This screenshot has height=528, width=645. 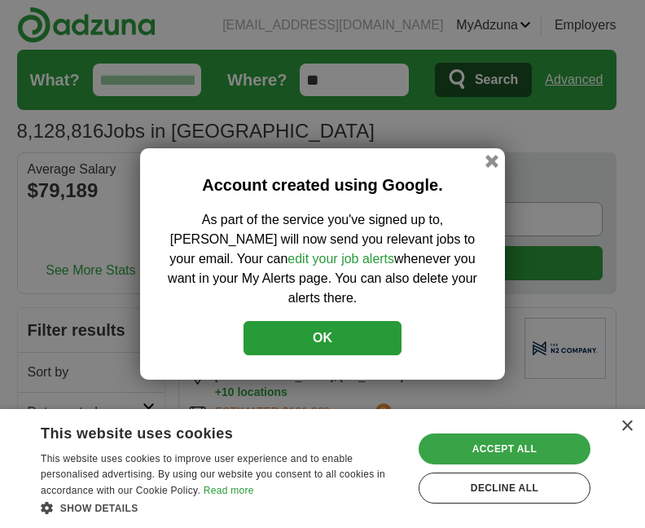 I want to click on a: edit your job alerts, so click(x=341, y=258).